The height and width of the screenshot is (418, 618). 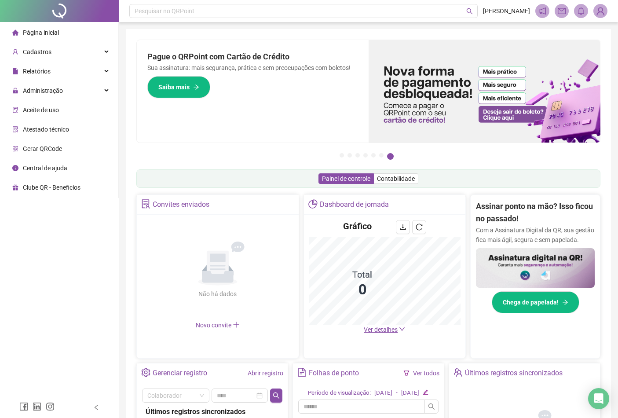 What do you see at coordinates (37, 52) in the screenshot?
I see `span: Cadastros` at bounding box center [37, 52].